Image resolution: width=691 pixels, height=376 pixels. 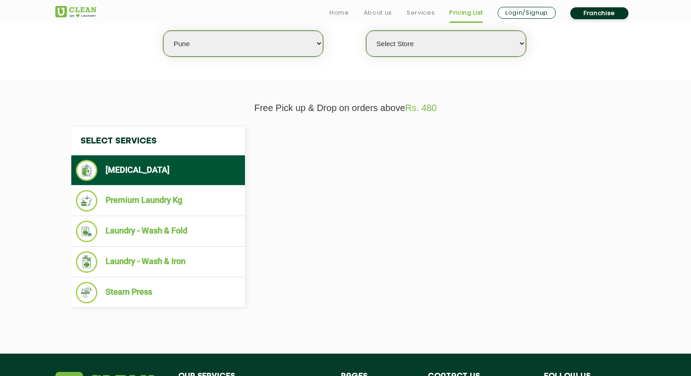 I want to click on li: Laundry - Wash & Iron, so click(x=158, y=262).